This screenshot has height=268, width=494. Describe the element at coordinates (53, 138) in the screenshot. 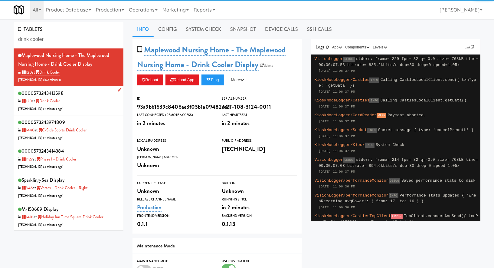

I see `span: 2 minutes ago` at that location.